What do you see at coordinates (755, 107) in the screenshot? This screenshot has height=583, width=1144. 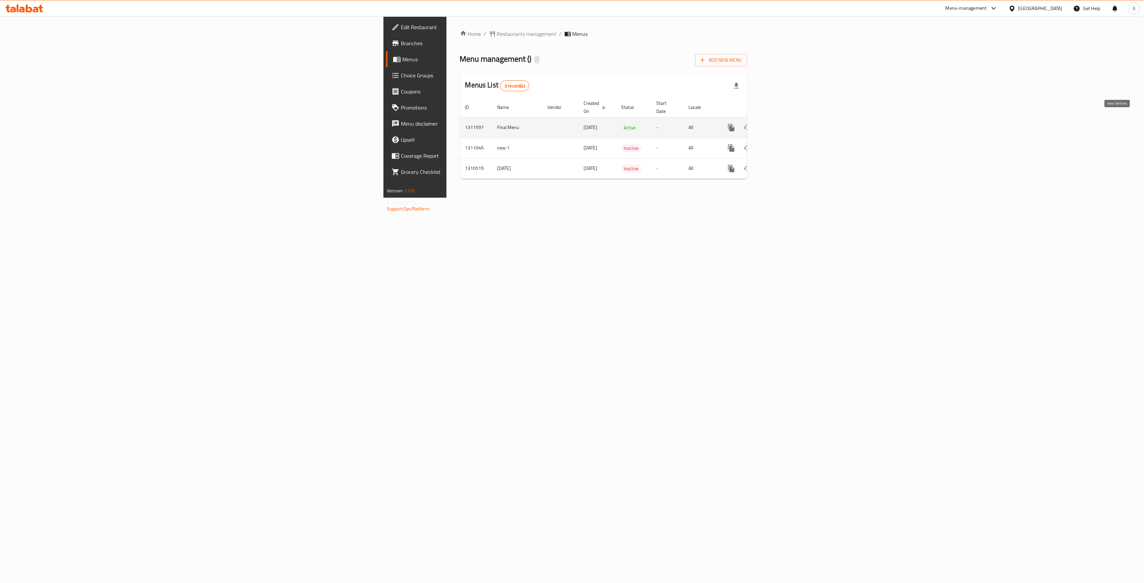 I see `th: Actions` at bounding box center [755, 107].